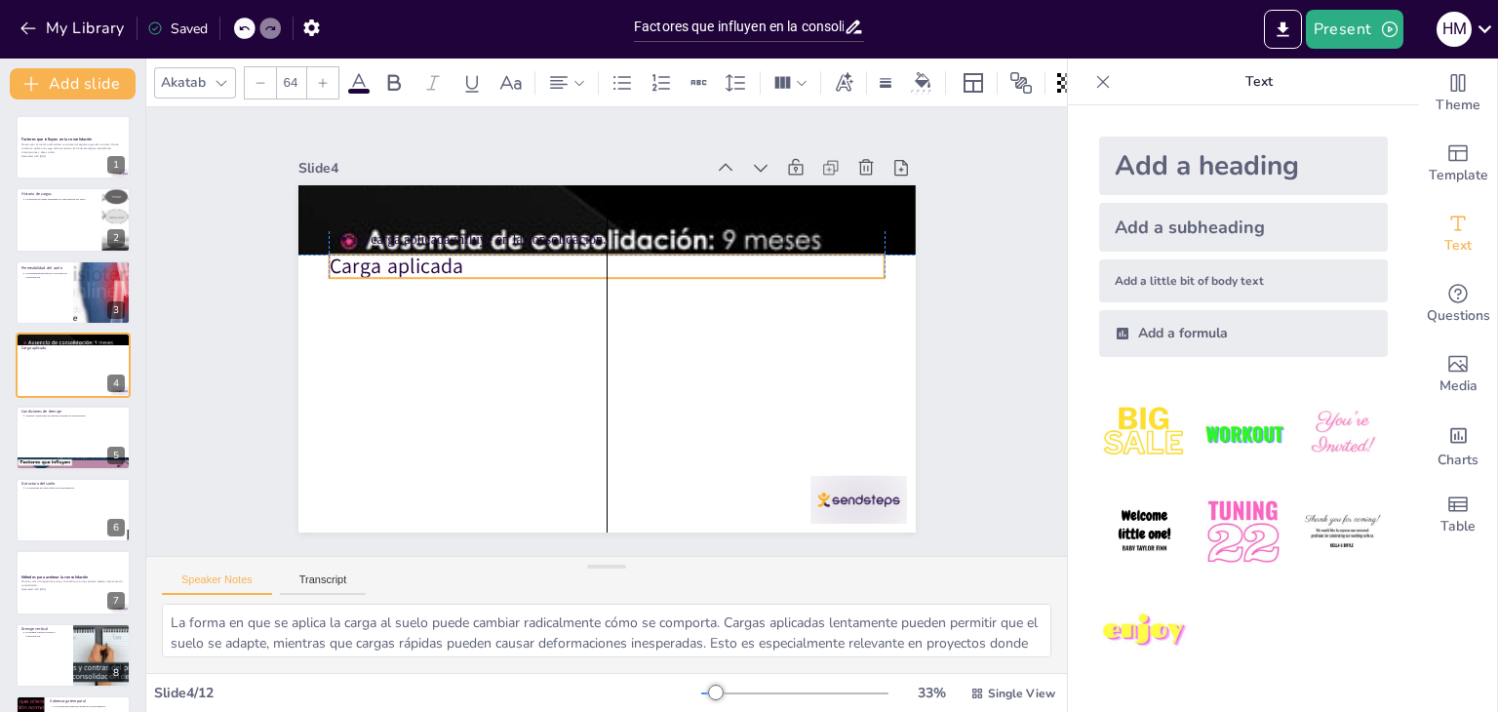  I want to click on p: Estructura del suelo, so click(73, 484).